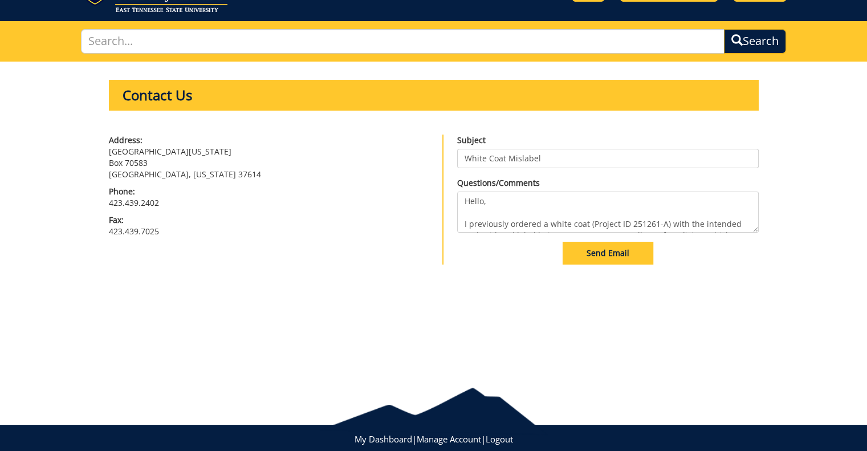 This screenshot has width=867, height=451. I want to click on button: Search, so click(754, 41).